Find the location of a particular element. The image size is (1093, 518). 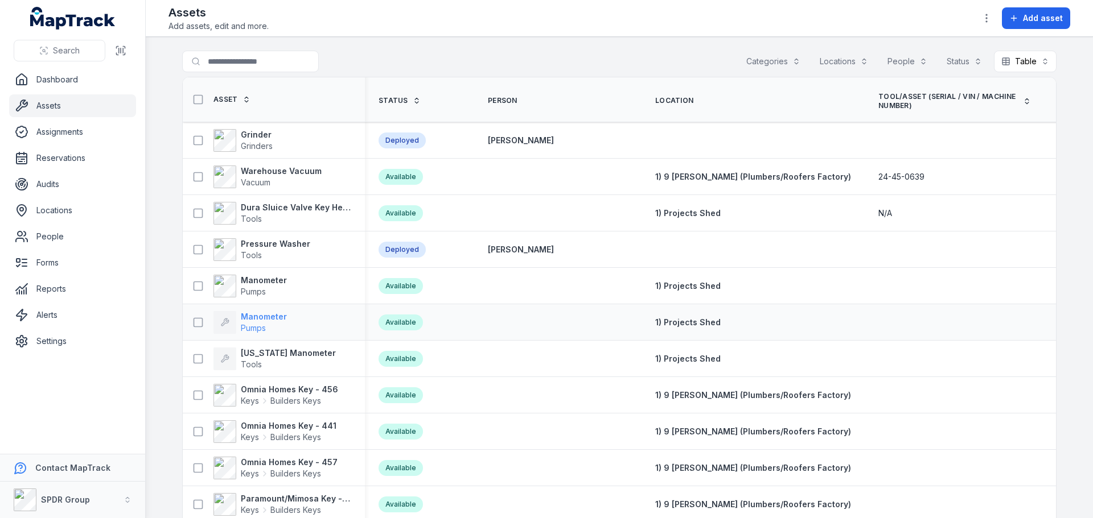

a: Alerts is located at coordinates (72, 315).